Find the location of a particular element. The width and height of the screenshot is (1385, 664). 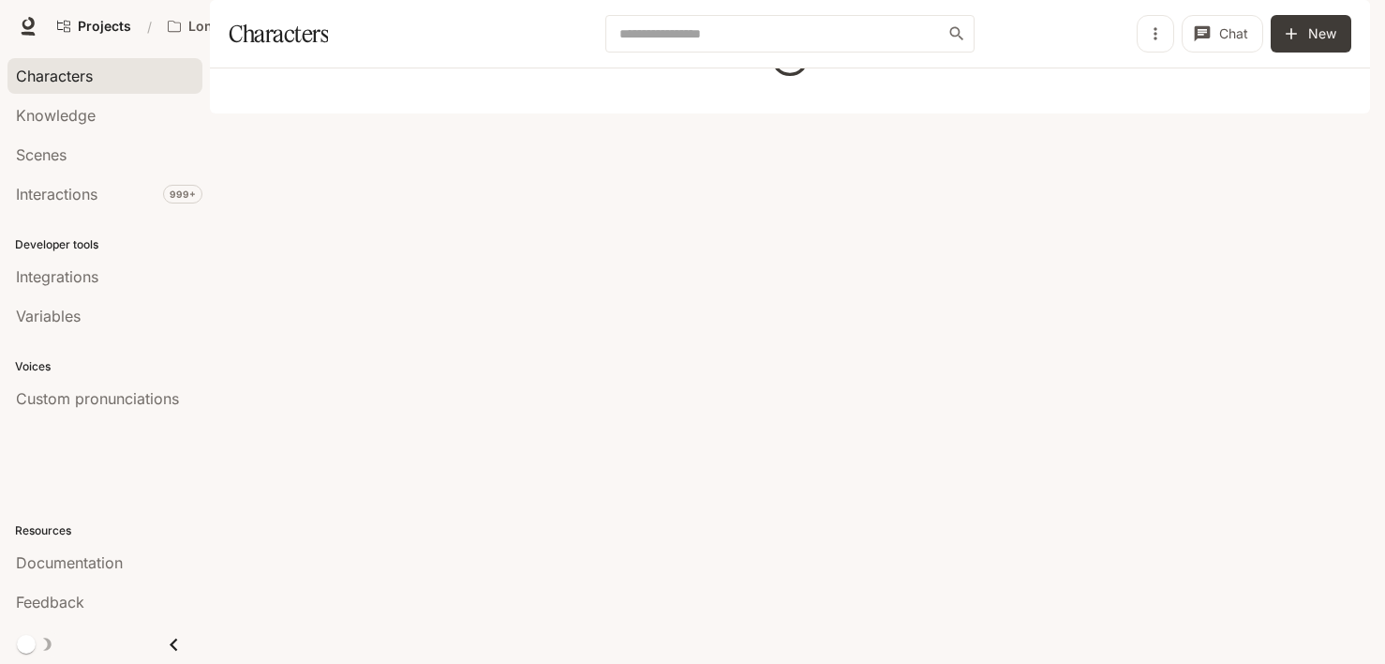

p: Longbourn is located at coordinates (224, 26).